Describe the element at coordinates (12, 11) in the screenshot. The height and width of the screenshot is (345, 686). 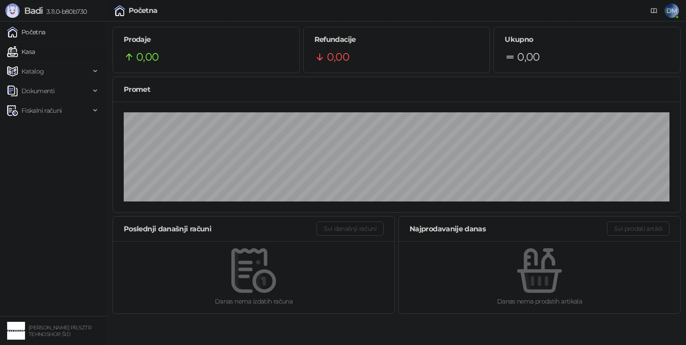
I see `img: Logo` at that location.